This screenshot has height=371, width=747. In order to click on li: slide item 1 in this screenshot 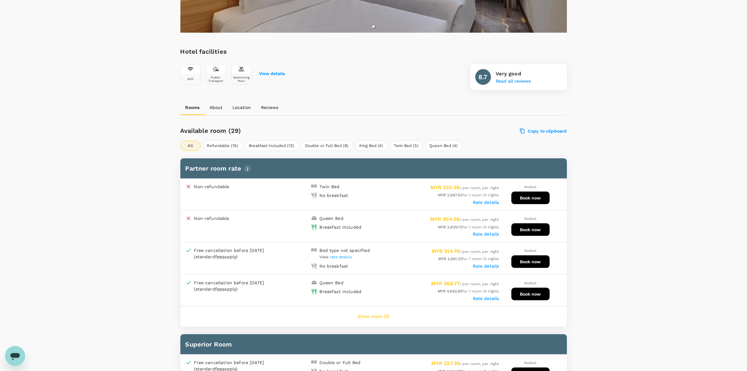, I will do `click(374, 27)`.